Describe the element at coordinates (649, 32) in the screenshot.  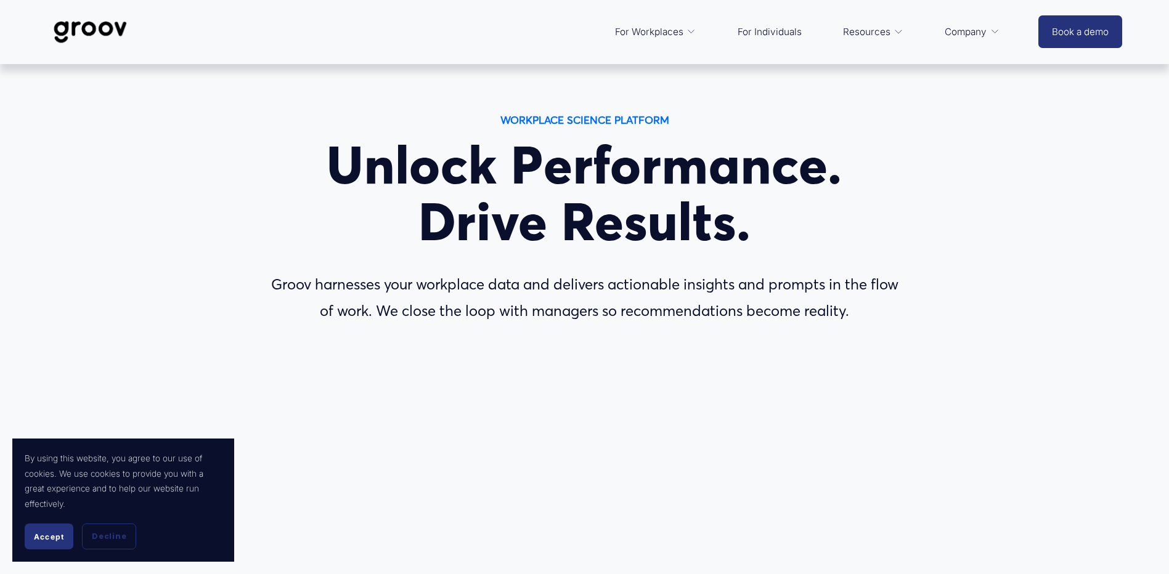
I see `span: For Workplaces` at that location.